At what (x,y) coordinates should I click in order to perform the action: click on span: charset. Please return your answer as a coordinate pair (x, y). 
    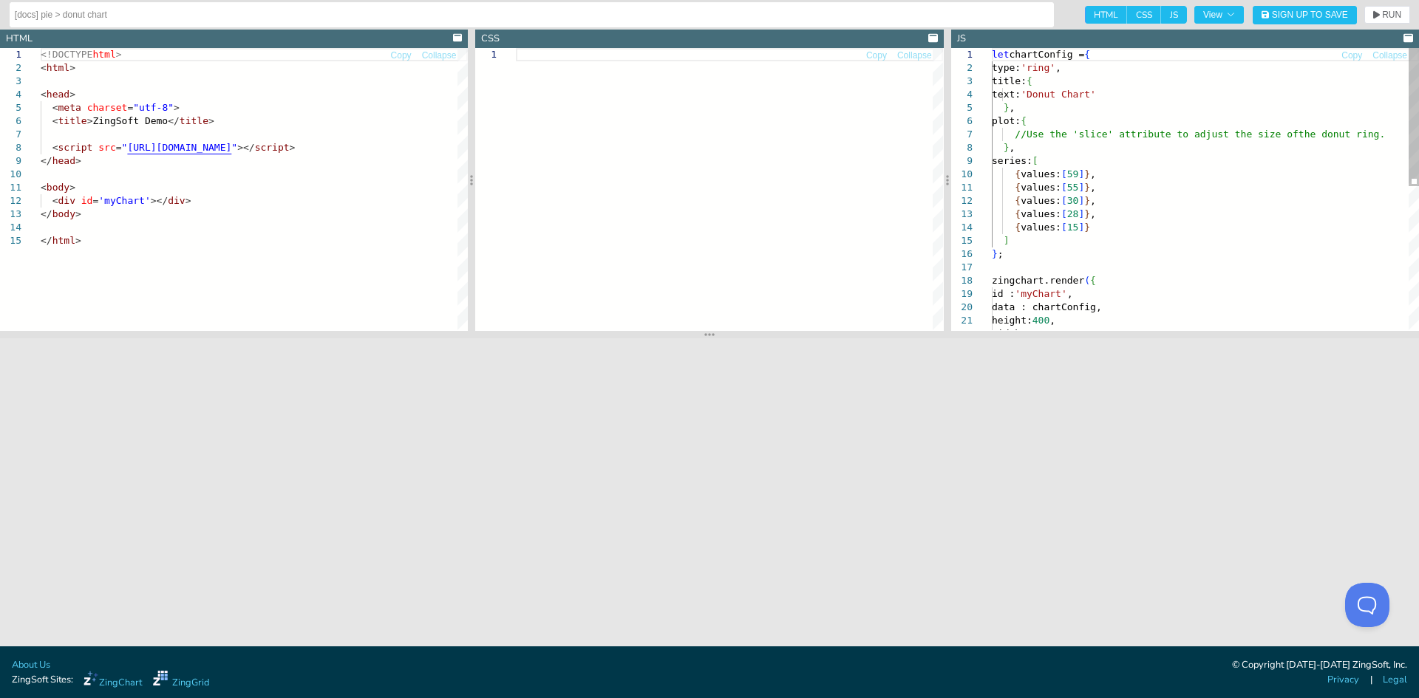
    Looking at the image, I should click on (107, 107).